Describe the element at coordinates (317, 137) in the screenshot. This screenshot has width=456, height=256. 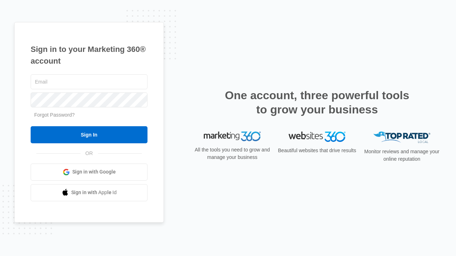
I see `img: Websites 360` at that location.